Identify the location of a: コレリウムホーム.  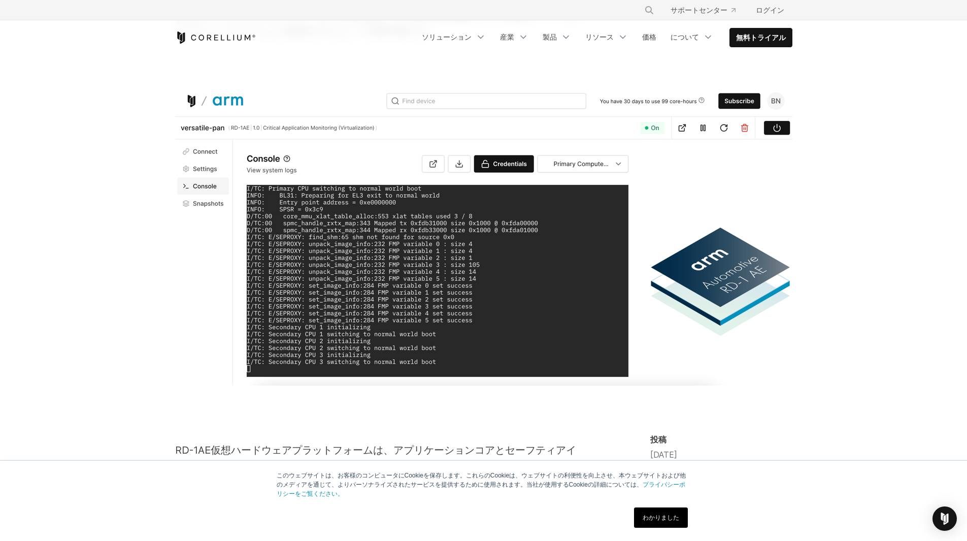
(215, 38).